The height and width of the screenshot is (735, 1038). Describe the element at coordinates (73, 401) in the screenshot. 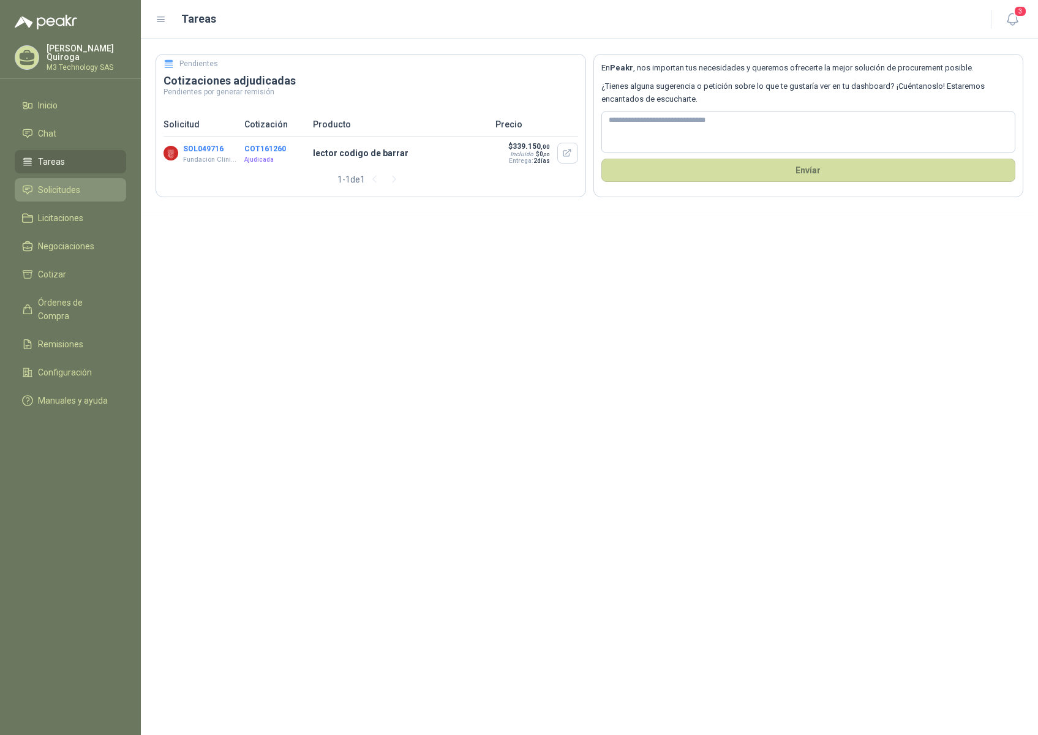

I see `span: Manuales y ayuda` at that location.